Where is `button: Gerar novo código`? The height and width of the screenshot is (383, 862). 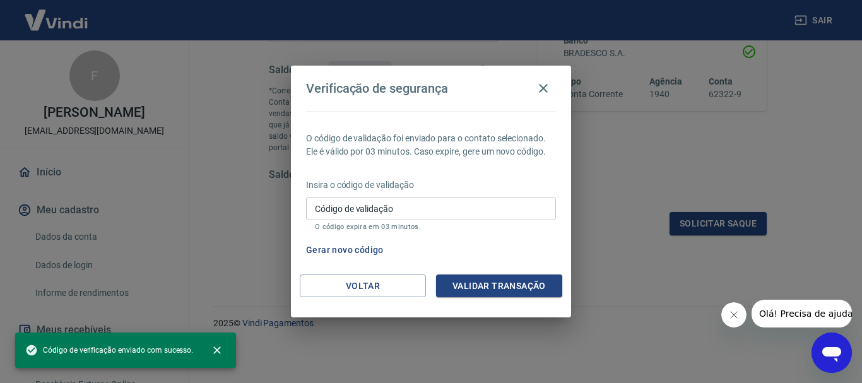
button: Gerar novo código is located at coordinates (345, 250).